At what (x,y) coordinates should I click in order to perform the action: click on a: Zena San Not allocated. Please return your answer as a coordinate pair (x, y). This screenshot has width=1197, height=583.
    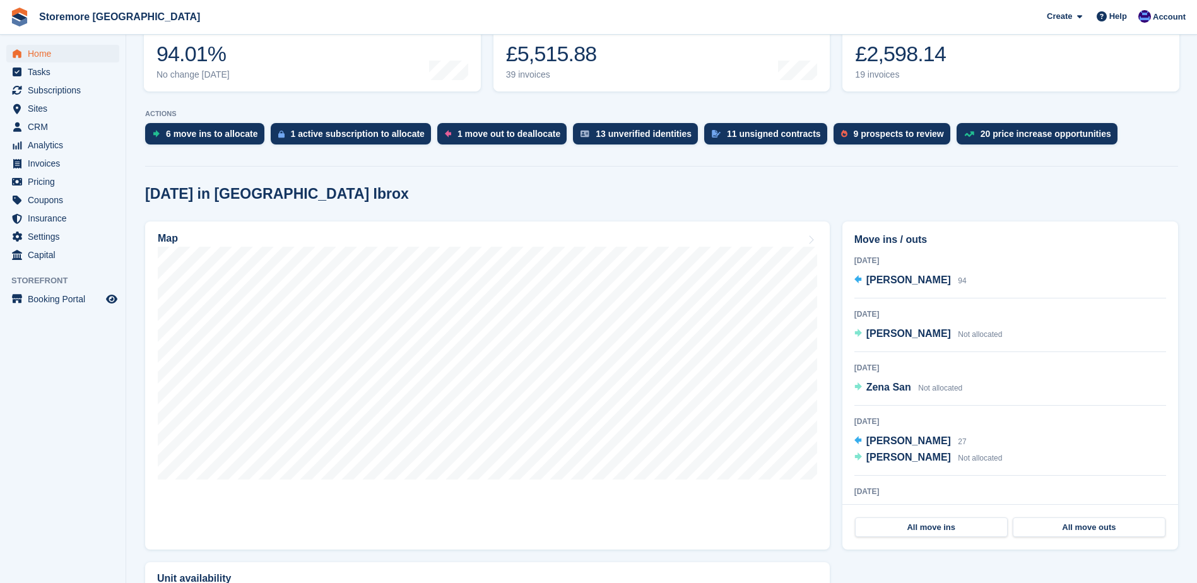
    Looking at the image, I should click on (908, 388).